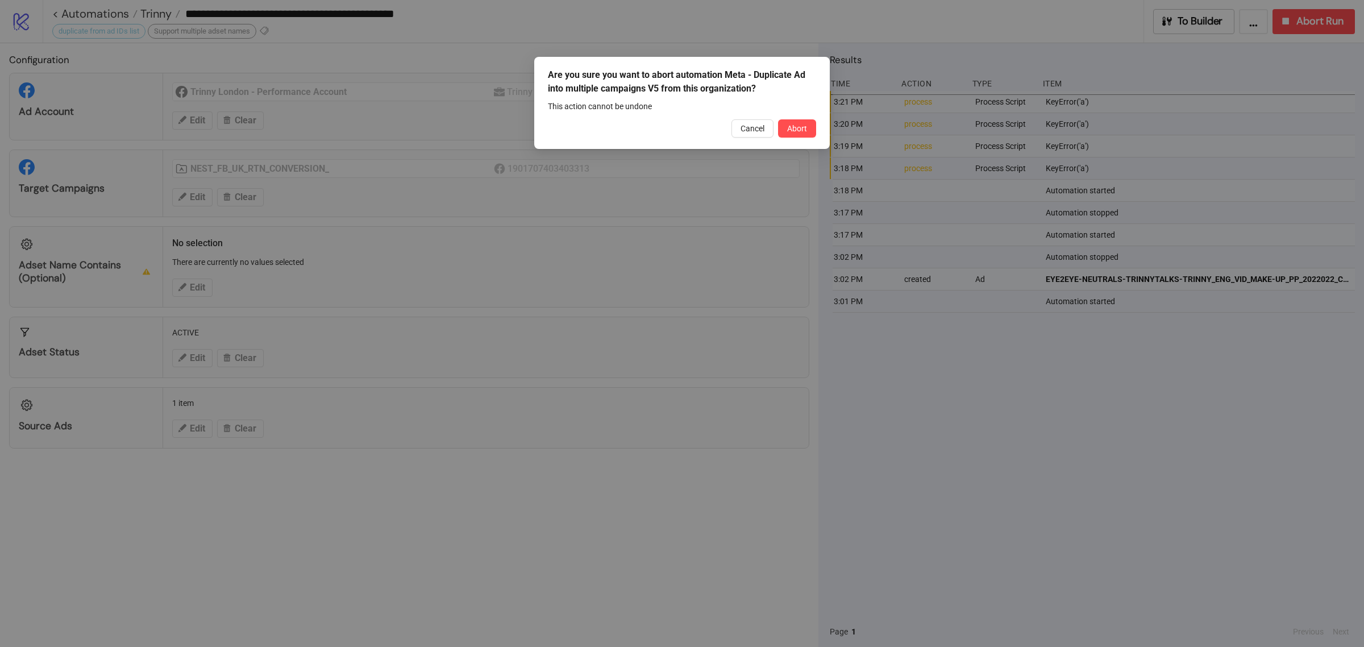  I want to click on div: This action cannot be undone, so click(682, 106).